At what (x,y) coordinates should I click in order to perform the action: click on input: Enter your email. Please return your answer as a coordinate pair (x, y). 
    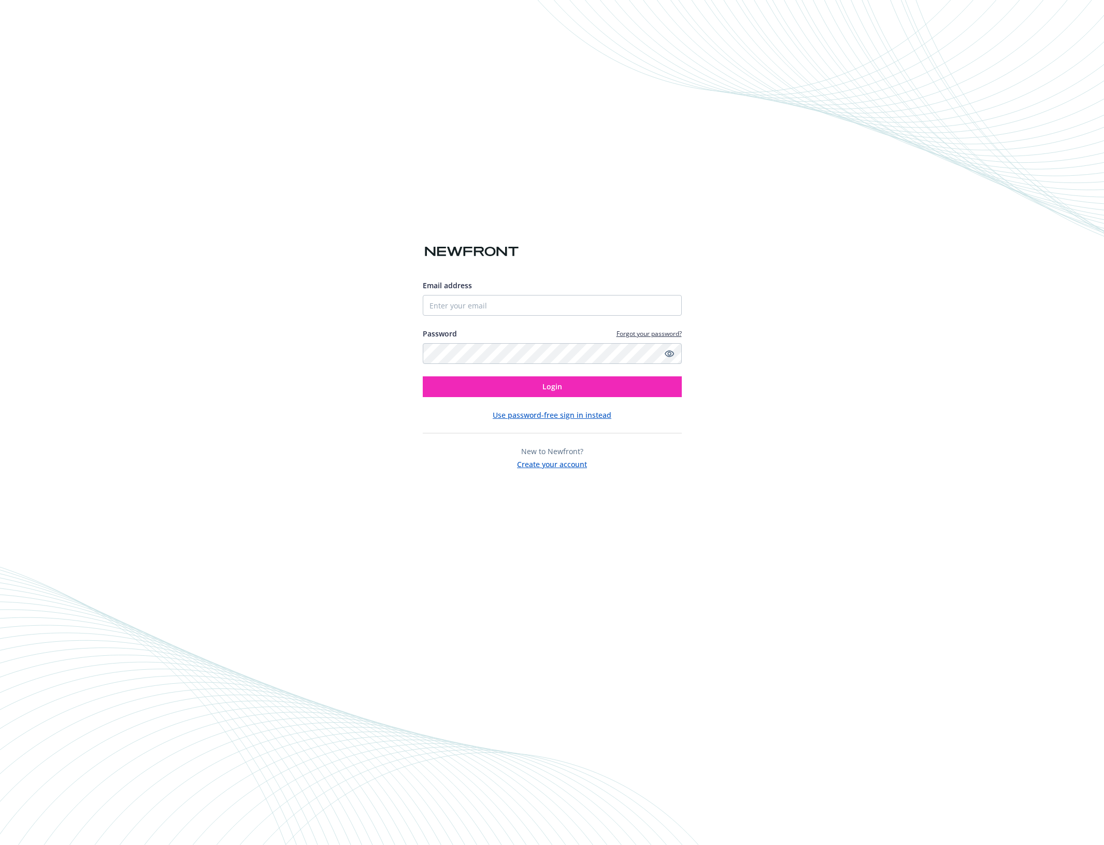
    Looking at the image, I should click on (552, 305).